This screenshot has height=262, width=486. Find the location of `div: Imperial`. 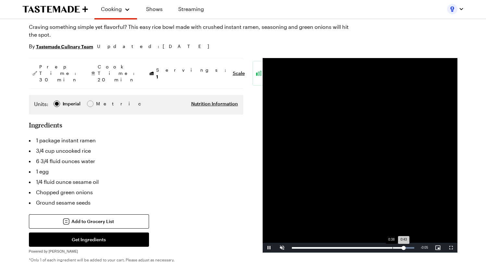

div: Imperial is located at coordinates (71, 104).